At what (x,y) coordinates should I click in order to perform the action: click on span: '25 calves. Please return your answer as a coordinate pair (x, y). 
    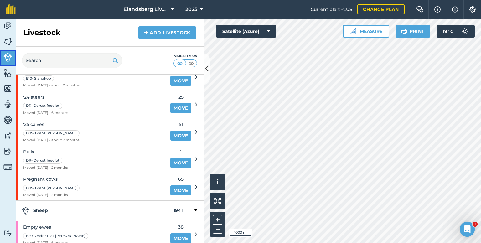
    Looking at the image, I should click on (52, 124).